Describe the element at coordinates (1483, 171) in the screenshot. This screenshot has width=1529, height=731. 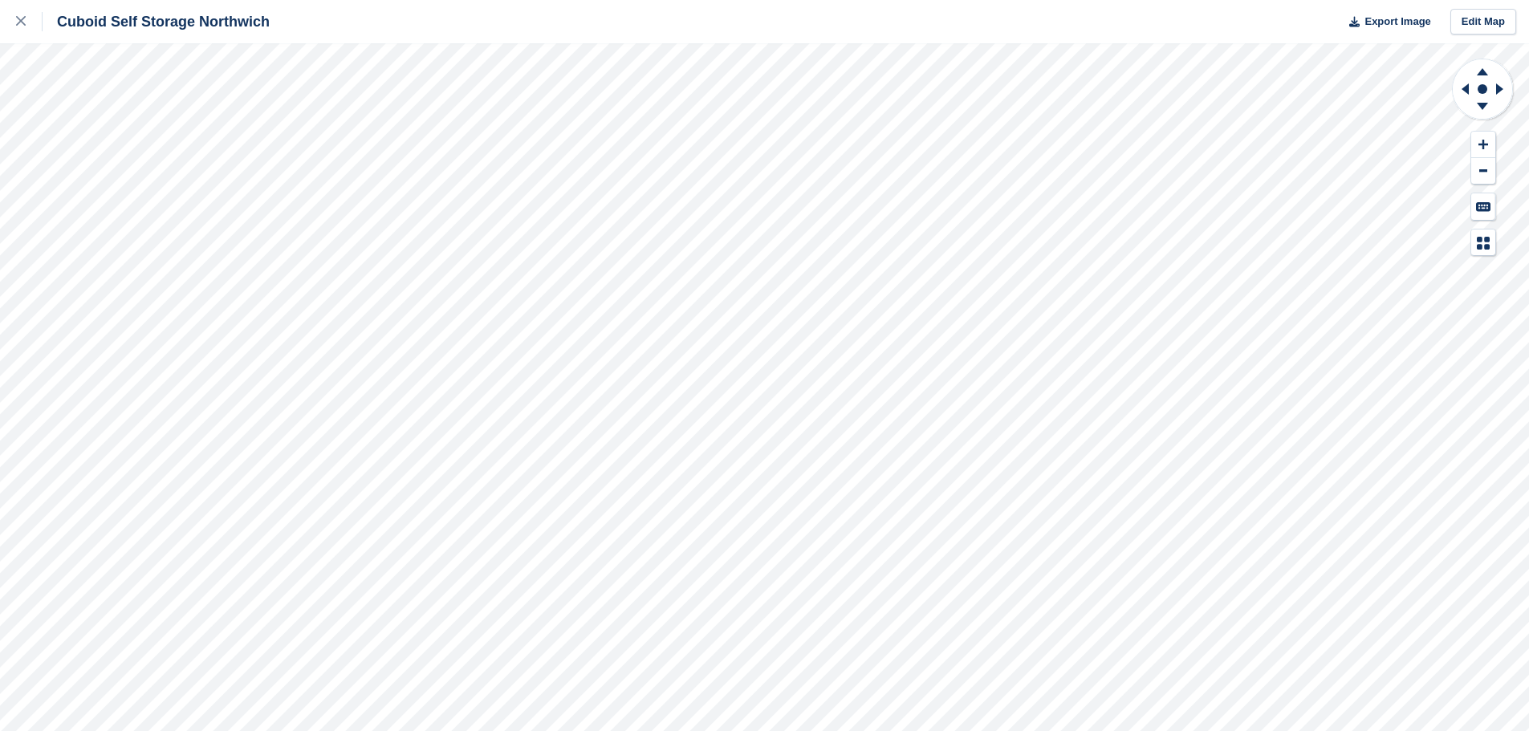
I see `button: Zoom Out` at that location.